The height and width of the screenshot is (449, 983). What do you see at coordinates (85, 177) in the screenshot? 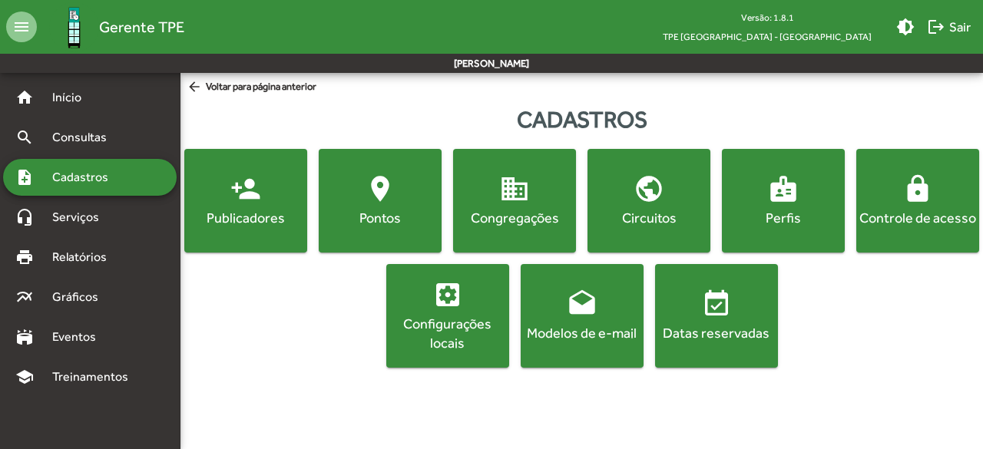
I see `span: Cadastros` at bounding box center [85, 177].